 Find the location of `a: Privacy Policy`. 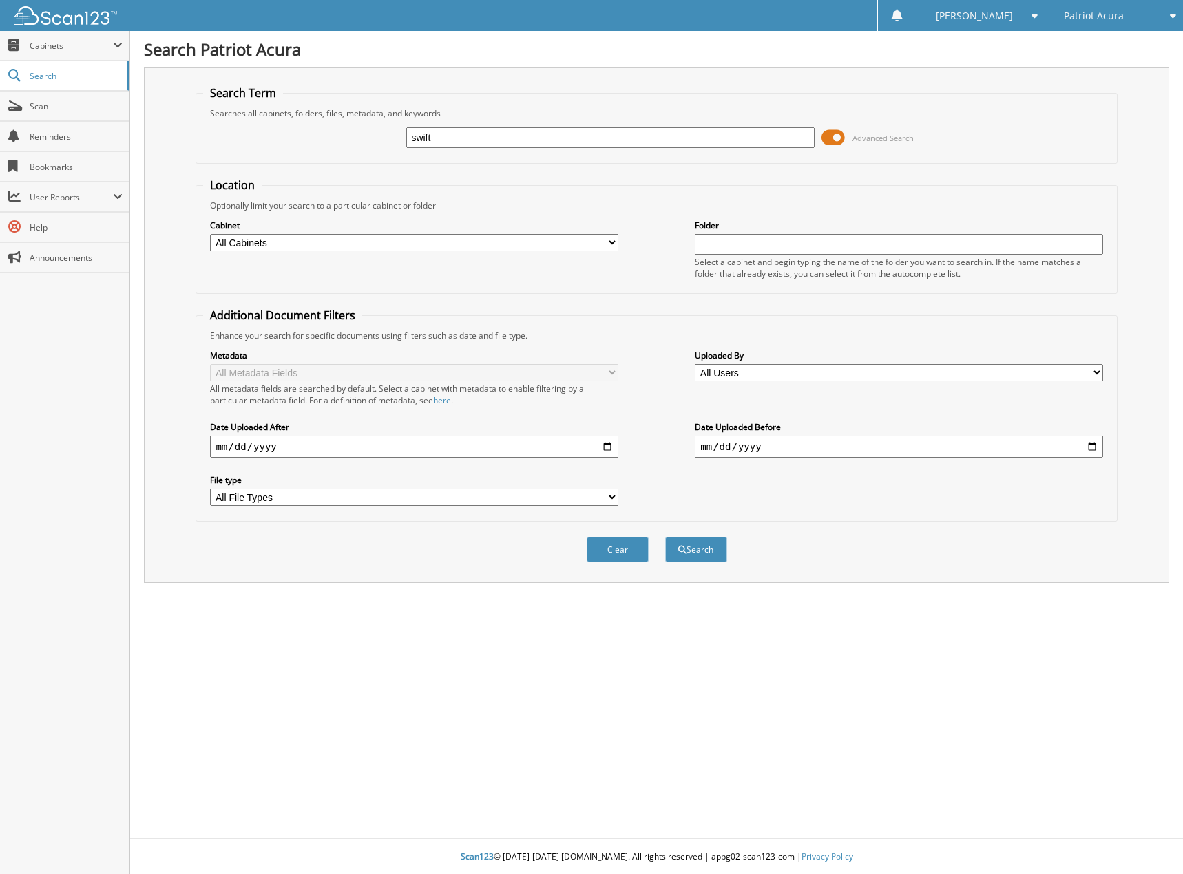

a: Privacy Policy is located at coordinates (827, 857).